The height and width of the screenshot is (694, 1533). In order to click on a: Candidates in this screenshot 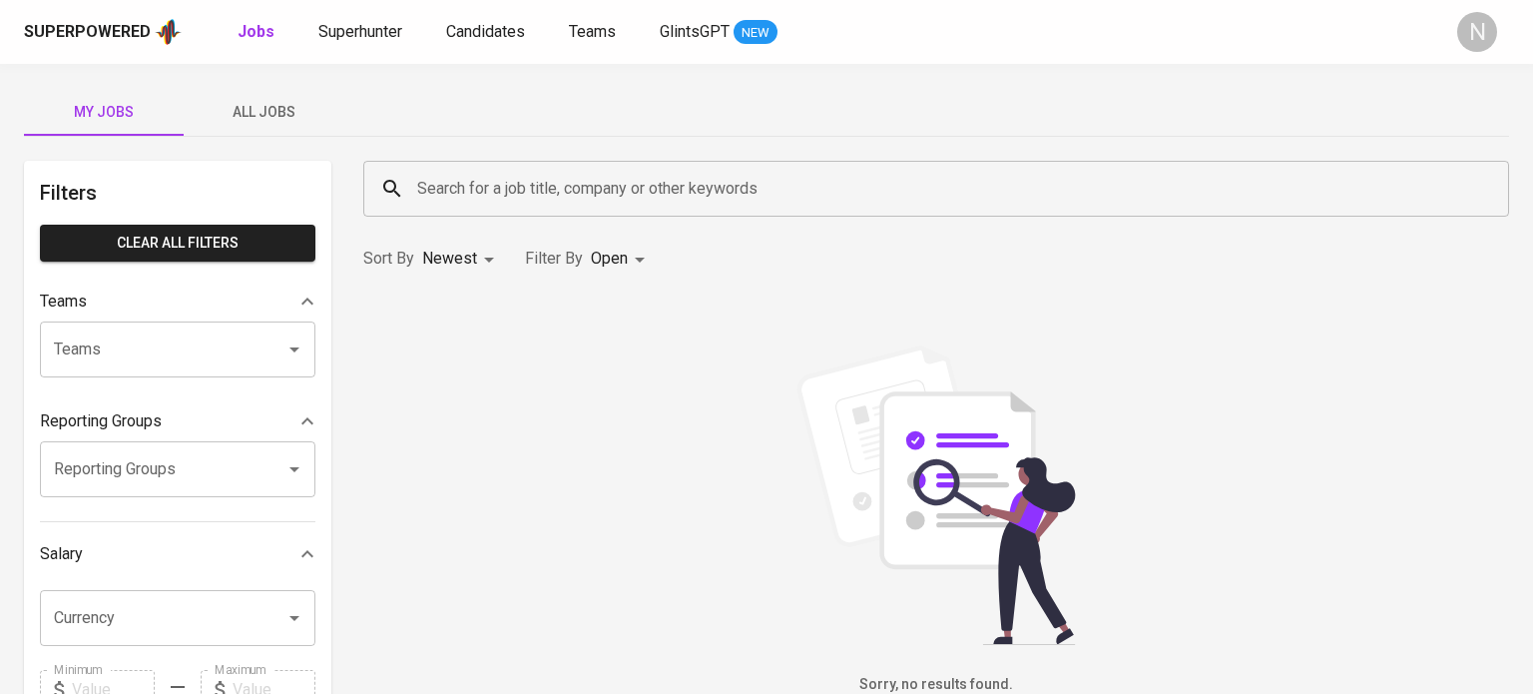, I will do `click(487, 32)`.